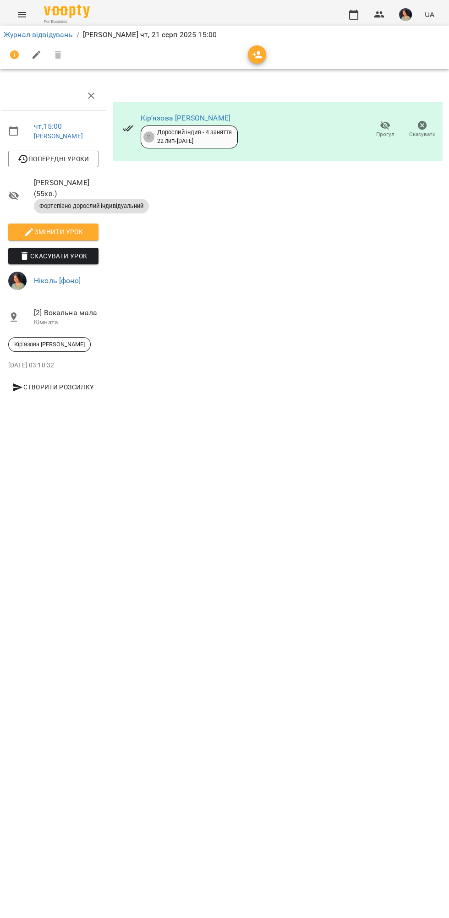 This screenshot has height=918, width=449. Describe the element at coordinates (22, 15) in the screenshot. I see `button: Menu` at that location.